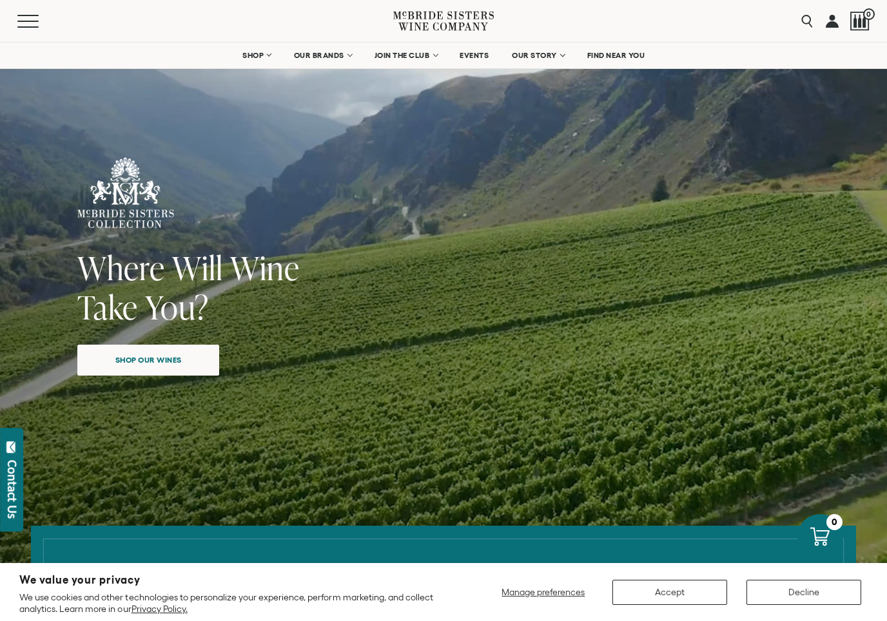 The image size is (887, 621). I want to click on span: You?, so click(177, 307).